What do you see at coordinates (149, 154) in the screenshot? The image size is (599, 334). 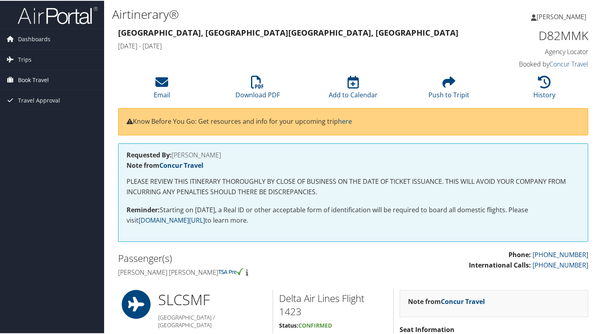 I see `strong: Requested By:` at bounding box center [149, 154].